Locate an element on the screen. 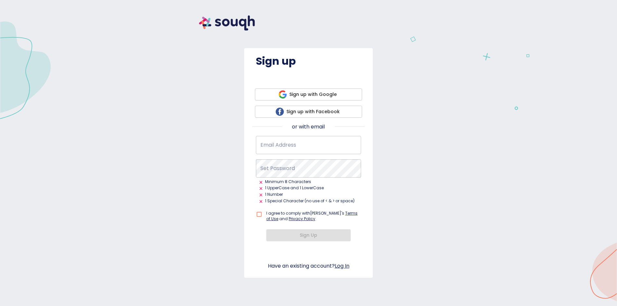 The height and width of the screenshot is (306, 617). img: souqh logo is located at coordinates (227, 23).